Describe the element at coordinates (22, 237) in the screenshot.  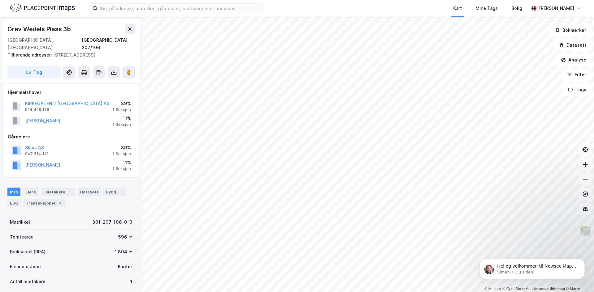
I see `div: Tomteareal` at that location.